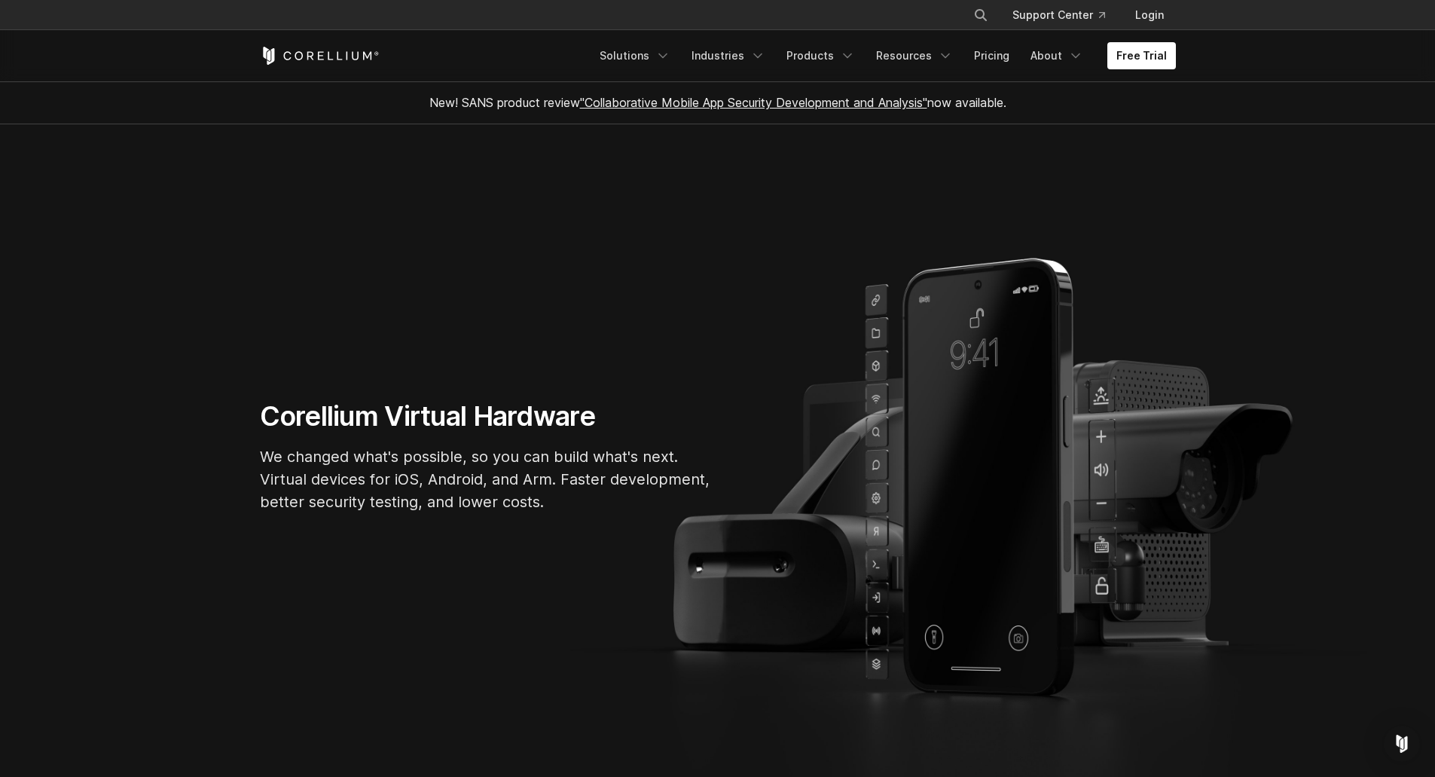 The height and width of the screenshot is (777, 1435). I want to click on h1: Corellium Virtual Hardware, so click(486, 416).